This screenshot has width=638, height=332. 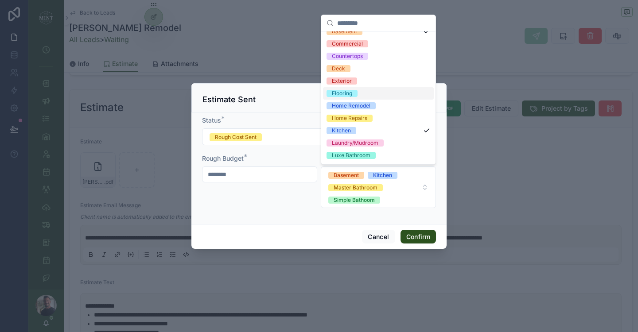 I want to click on span: Rough Budget, so click(x=223, y=158).